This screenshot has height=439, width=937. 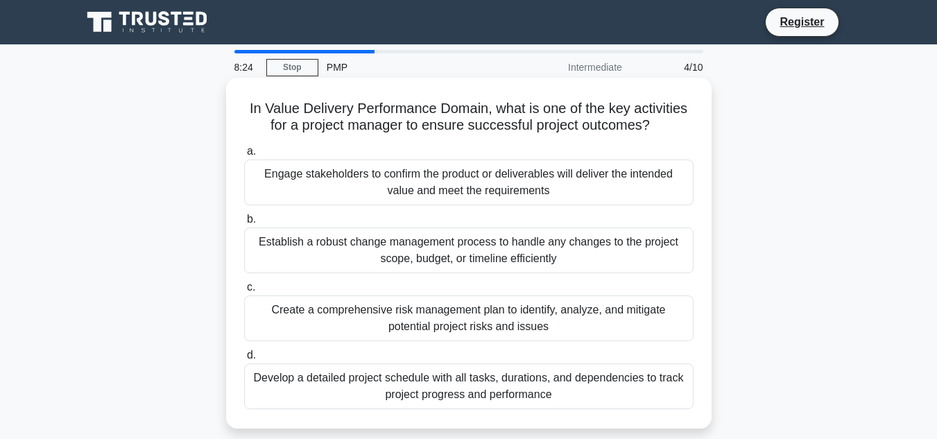 I want to click on div: Engage stakeholders to confirm the product or deliverables will deliver the intended value and me..., so click(x=469, y=182).